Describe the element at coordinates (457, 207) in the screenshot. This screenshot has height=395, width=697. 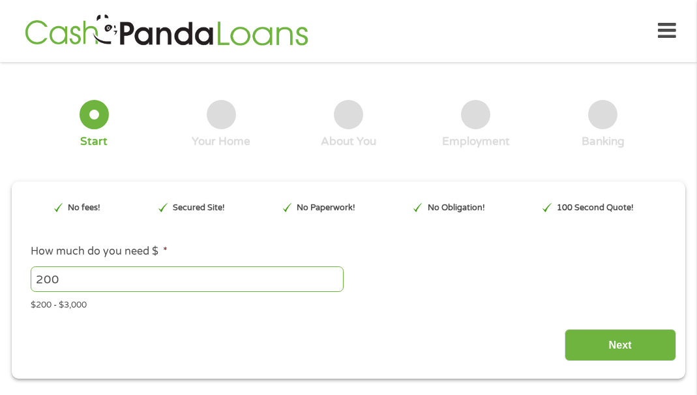
I see `p: No Obligation!` at that location.